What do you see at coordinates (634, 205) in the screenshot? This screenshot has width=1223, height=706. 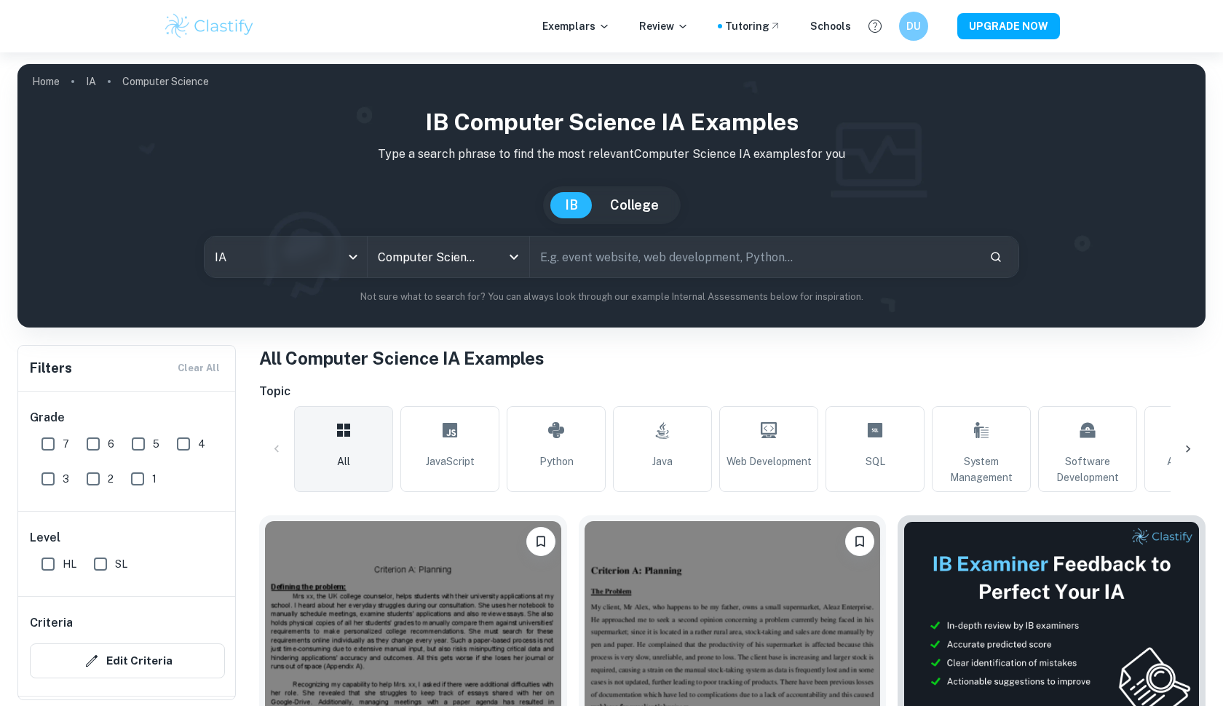 I see `button: College` at bounding box center [634, 205].